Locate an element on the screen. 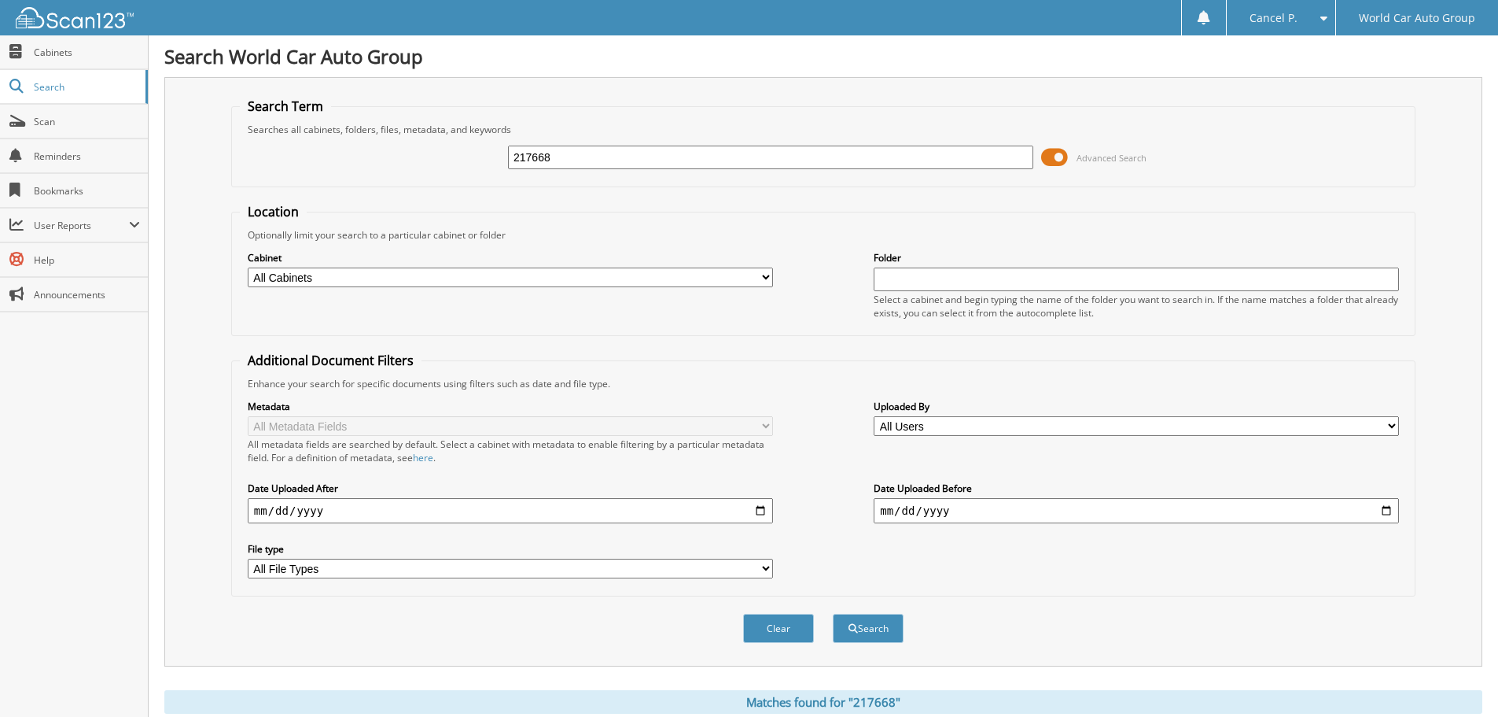  label: Metadata is located at coordinates (511, 406).